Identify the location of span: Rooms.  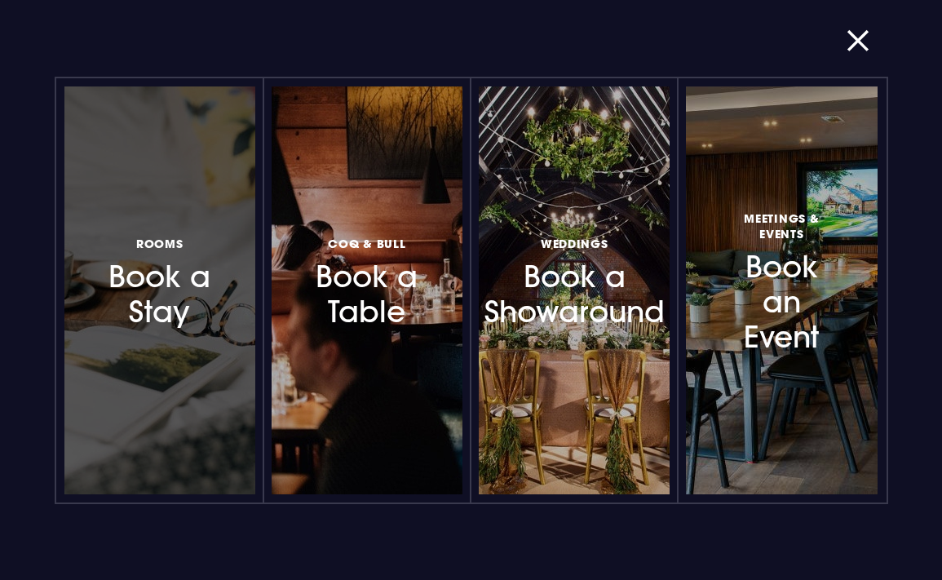
(160, 243).